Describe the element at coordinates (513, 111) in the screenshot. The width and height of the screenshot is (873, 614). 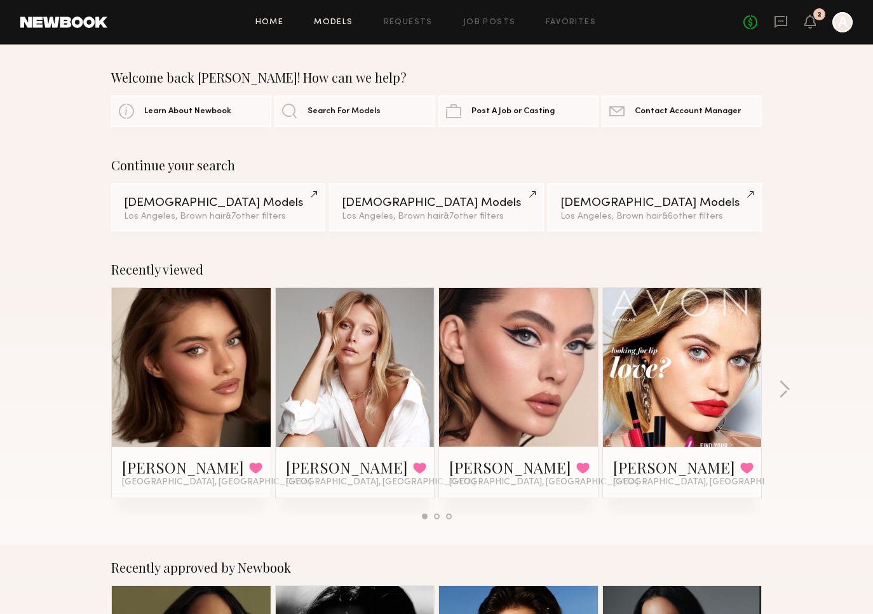
I see `span: Post A Job or Casting` at that location.